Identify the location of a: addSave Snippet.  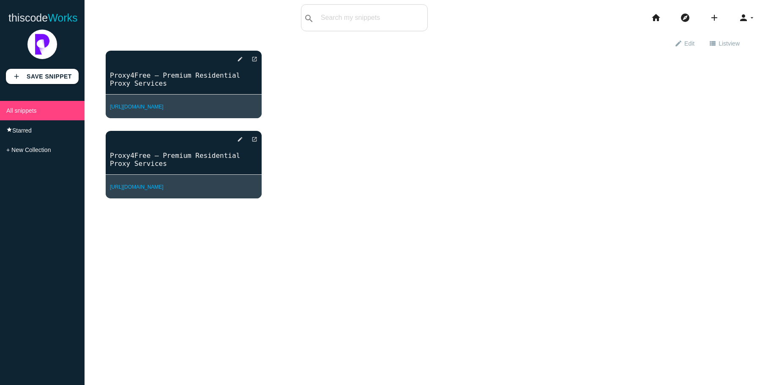
(42, 76).